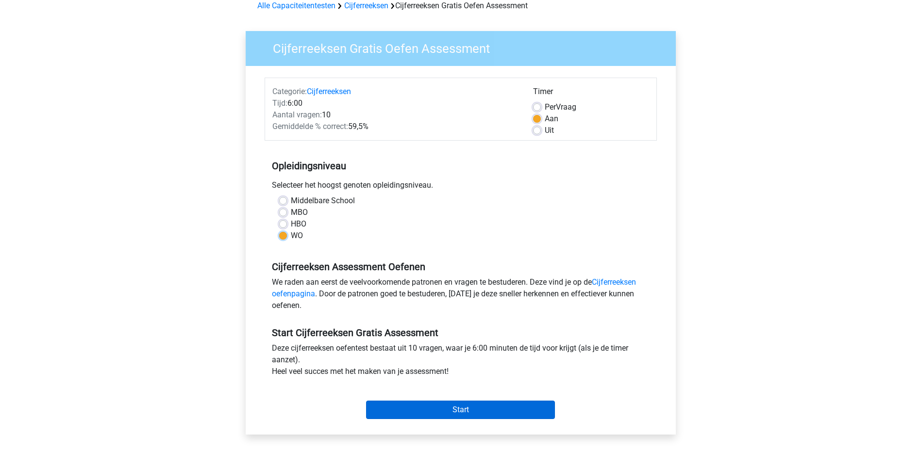  What do you see at coordinates (550, 107) in the screenshot?
I see `span: Per` at bounding box center [550, 107].